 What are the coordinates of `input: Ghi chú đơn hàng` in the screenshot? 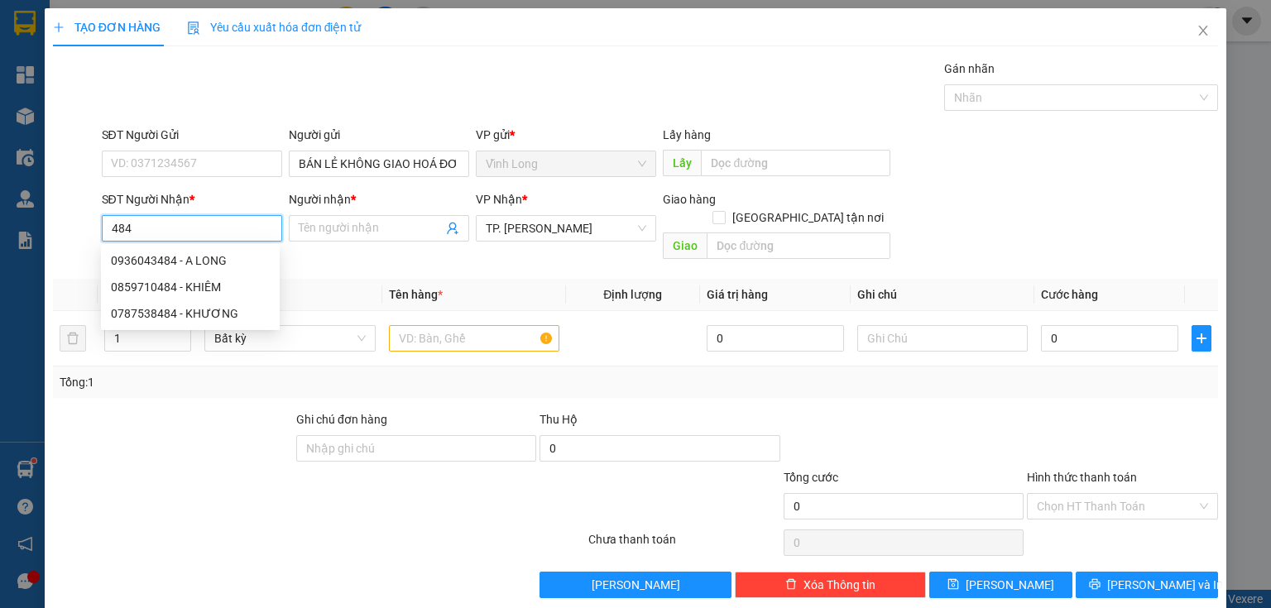 It's located at (416, 448).